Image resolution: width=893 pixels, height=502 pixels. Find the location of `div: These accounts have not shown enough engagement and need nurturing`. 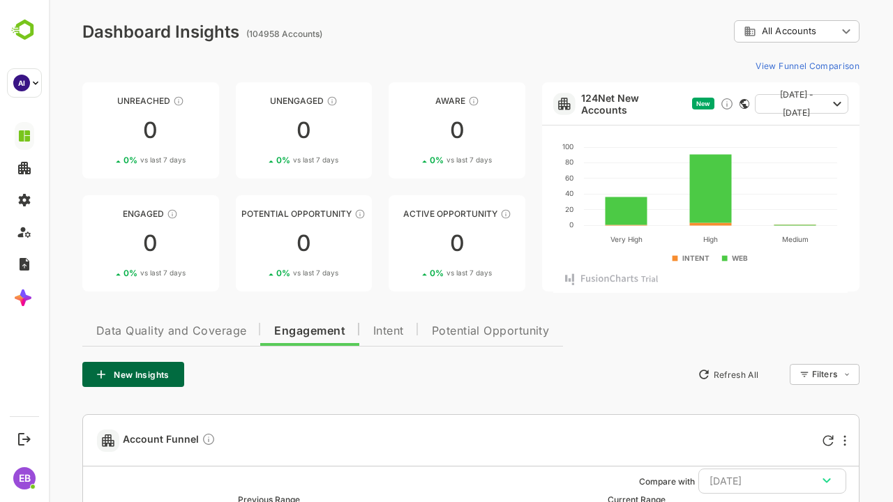

div: These accounts have not shown enough engagement and need nurturing is located at coordinates (283, 101).